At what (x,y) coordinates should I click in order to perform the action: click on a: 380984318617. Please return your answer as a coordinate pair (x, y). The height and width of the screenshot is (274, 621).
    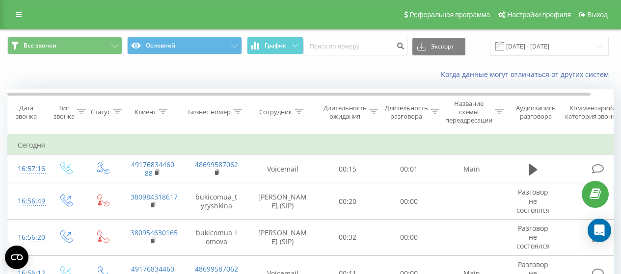
    Looking at the image, I should click on (154, 197).